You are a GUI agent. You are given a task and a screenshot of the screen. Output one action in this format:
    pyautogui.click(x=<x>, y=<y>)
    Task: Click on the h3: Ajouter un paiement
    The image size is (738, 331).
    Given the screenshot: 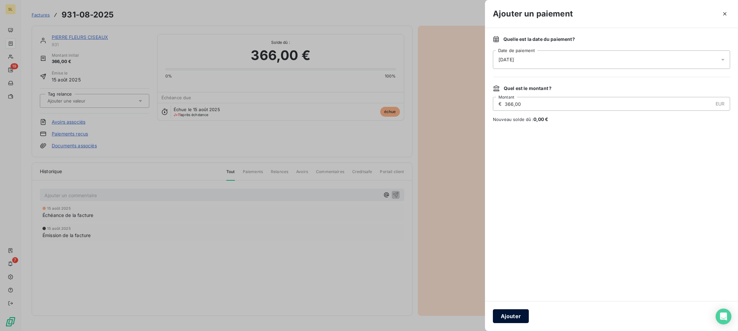 What is the action you would take?
    pyautogui.click(x=533, y=14)
    